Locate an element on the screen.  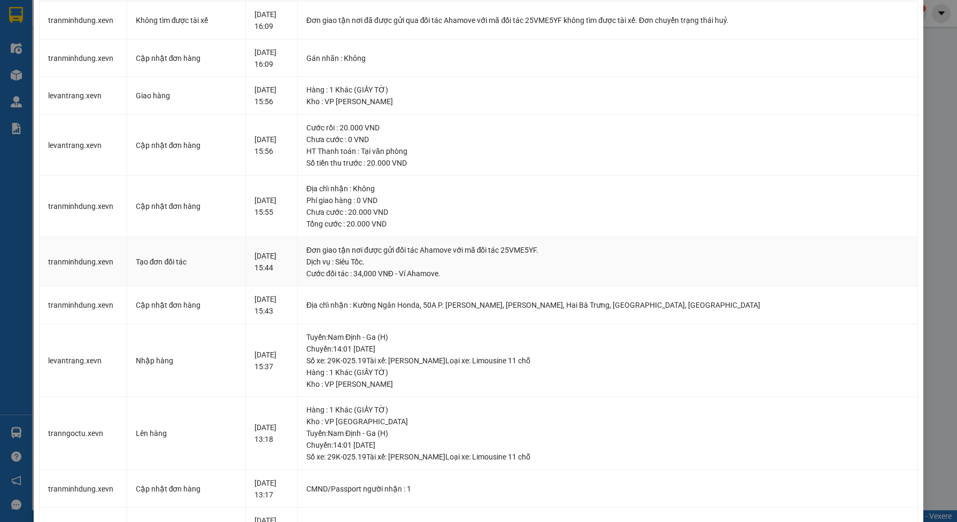
div: Giao hàng is located at coordinates (186, 96).